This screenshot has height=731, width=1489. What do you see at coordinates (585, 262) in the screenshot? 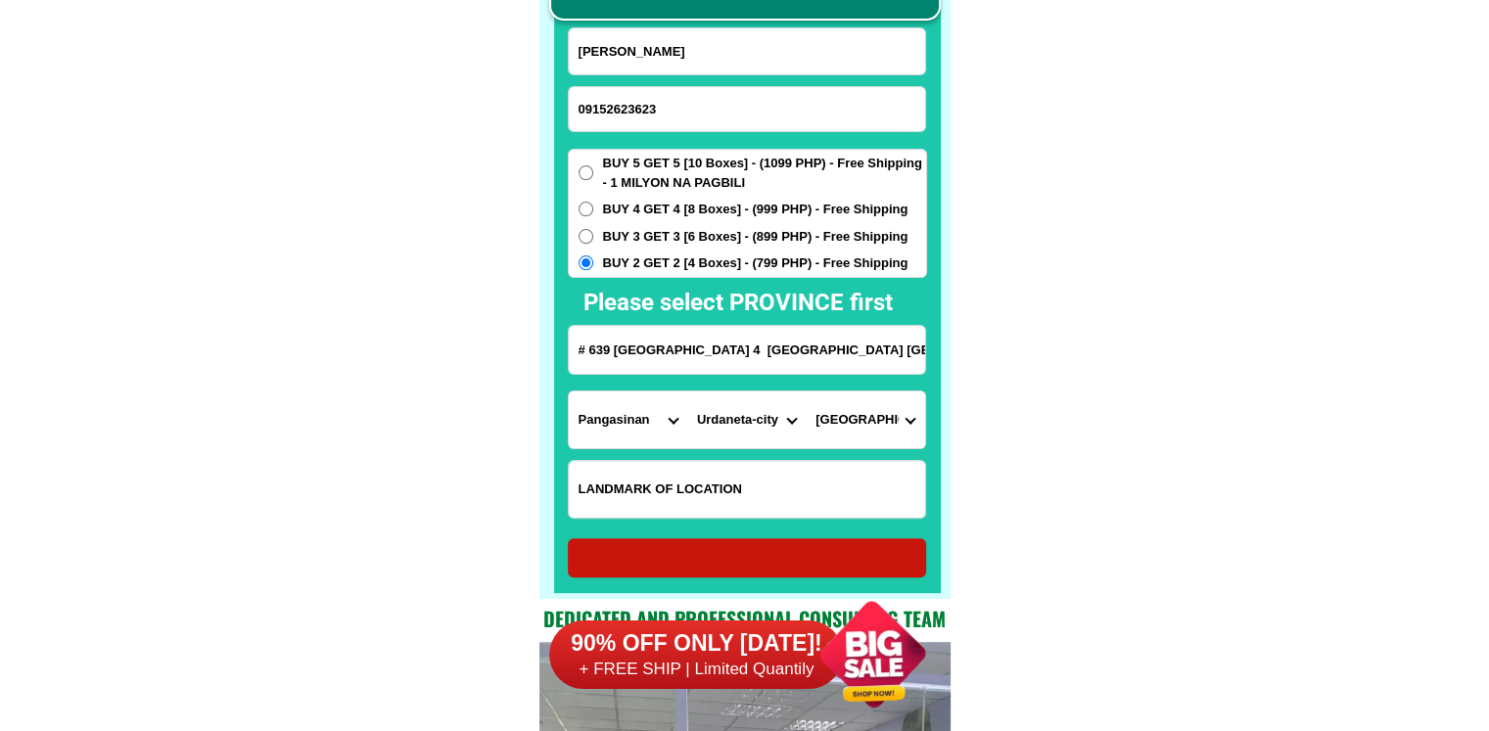
I see `input: BUY 2 GET 2 [4 Boxes] - (799 PHP) - Free Shipping` at bounding box center [585, 262].